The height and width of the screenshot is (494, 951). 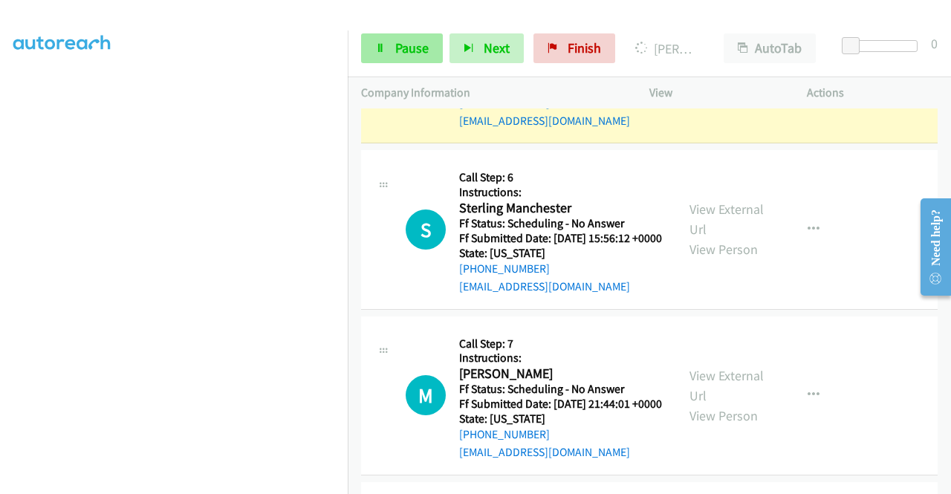 I want to click on p: View, so click(x=715, y=93).